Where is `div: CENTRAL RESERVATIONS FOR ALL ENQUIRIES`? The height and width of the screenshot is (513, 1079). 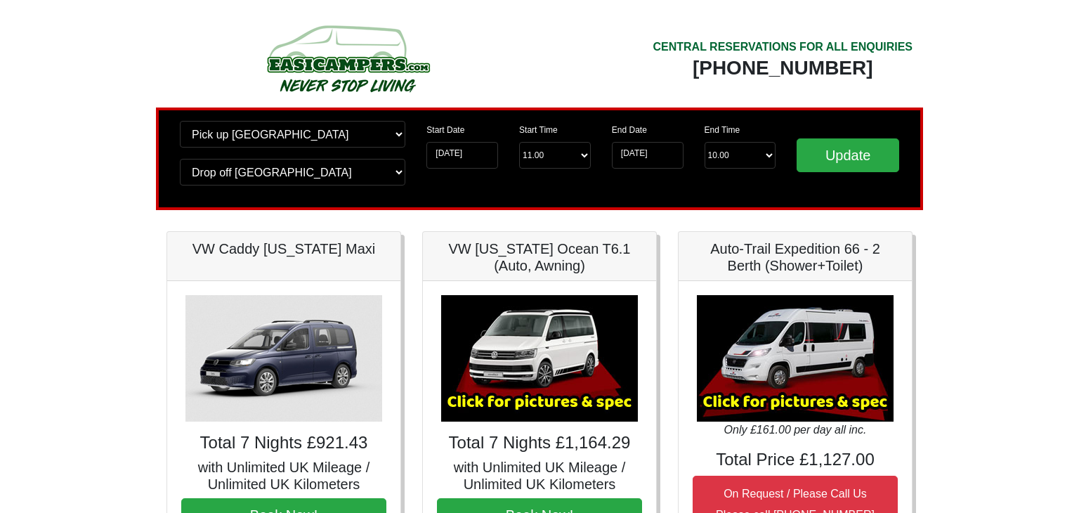
div: CENTRAL RESERVATIONS FOR ALL ENQUIRIES is located at coordinates (783, 47).